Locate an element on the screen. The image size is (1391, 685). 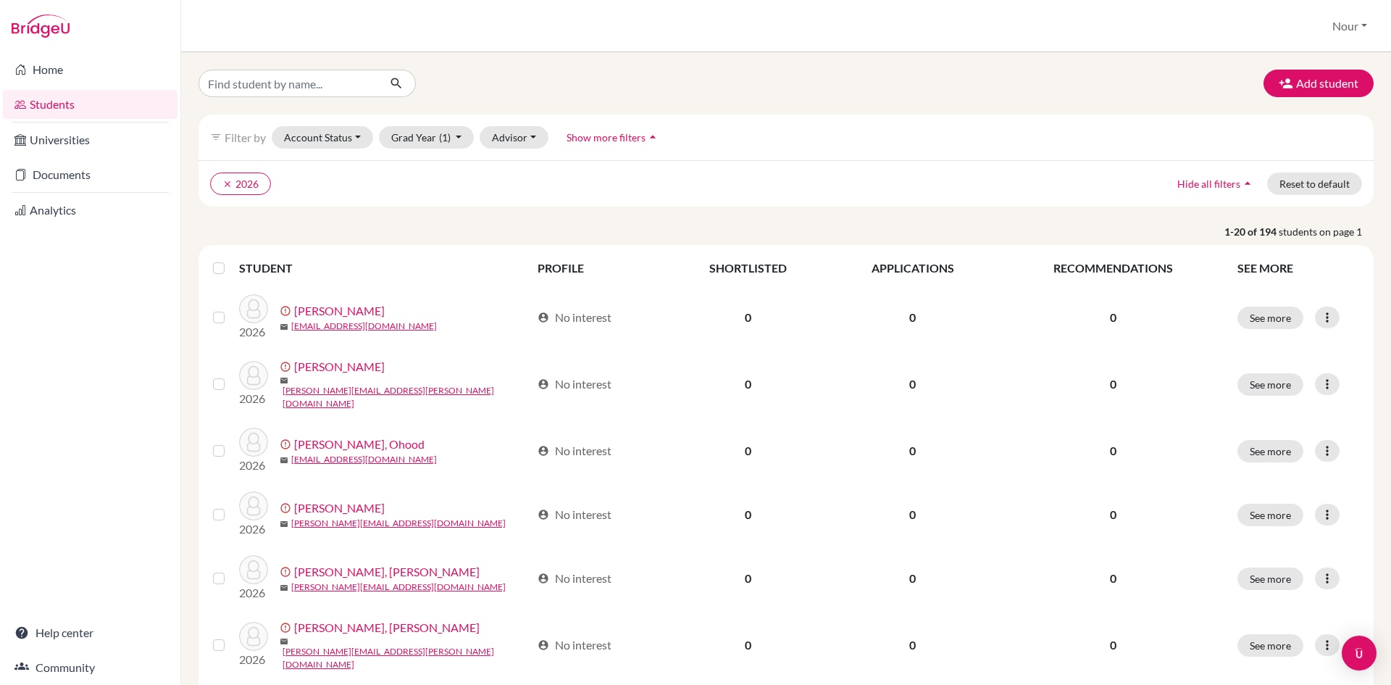
button: Nour is located at coordinates (1350, 26).